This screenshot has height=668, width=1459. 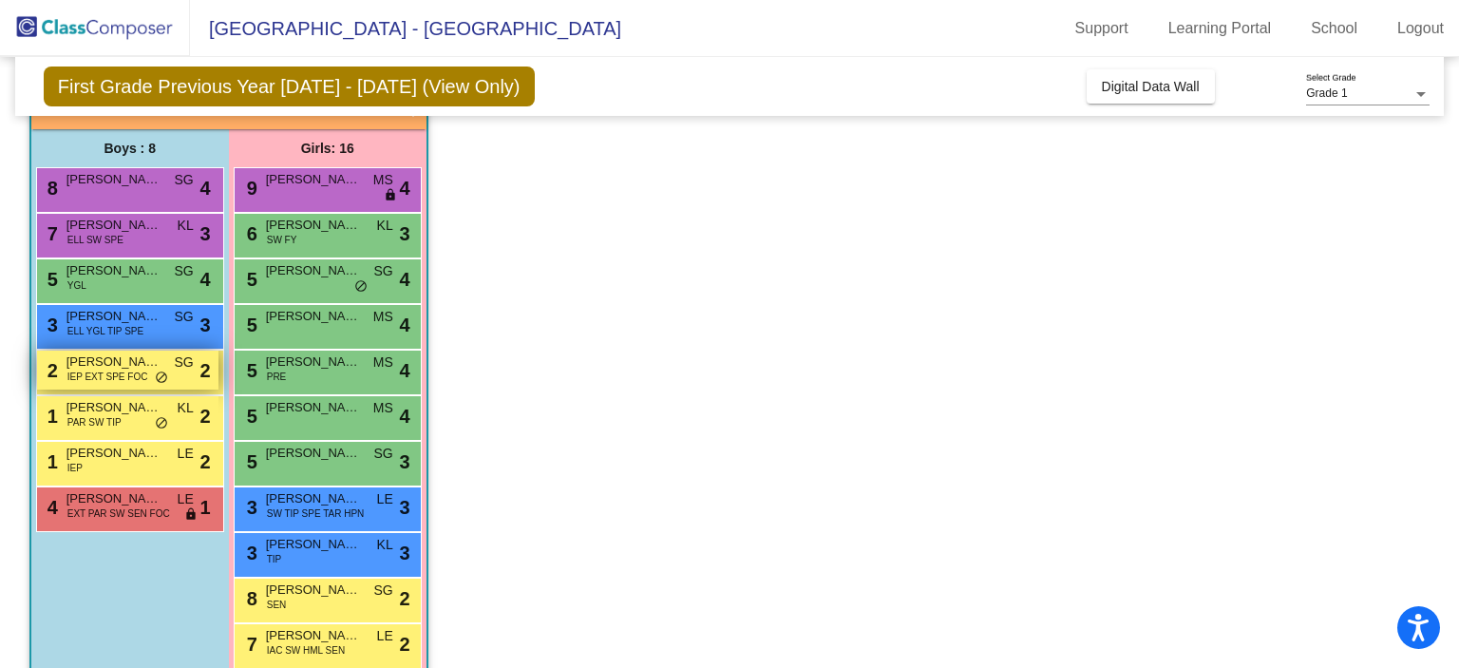 I want to click on span: EXT PAR SW SEN FOC, so click(x=119, y=513).